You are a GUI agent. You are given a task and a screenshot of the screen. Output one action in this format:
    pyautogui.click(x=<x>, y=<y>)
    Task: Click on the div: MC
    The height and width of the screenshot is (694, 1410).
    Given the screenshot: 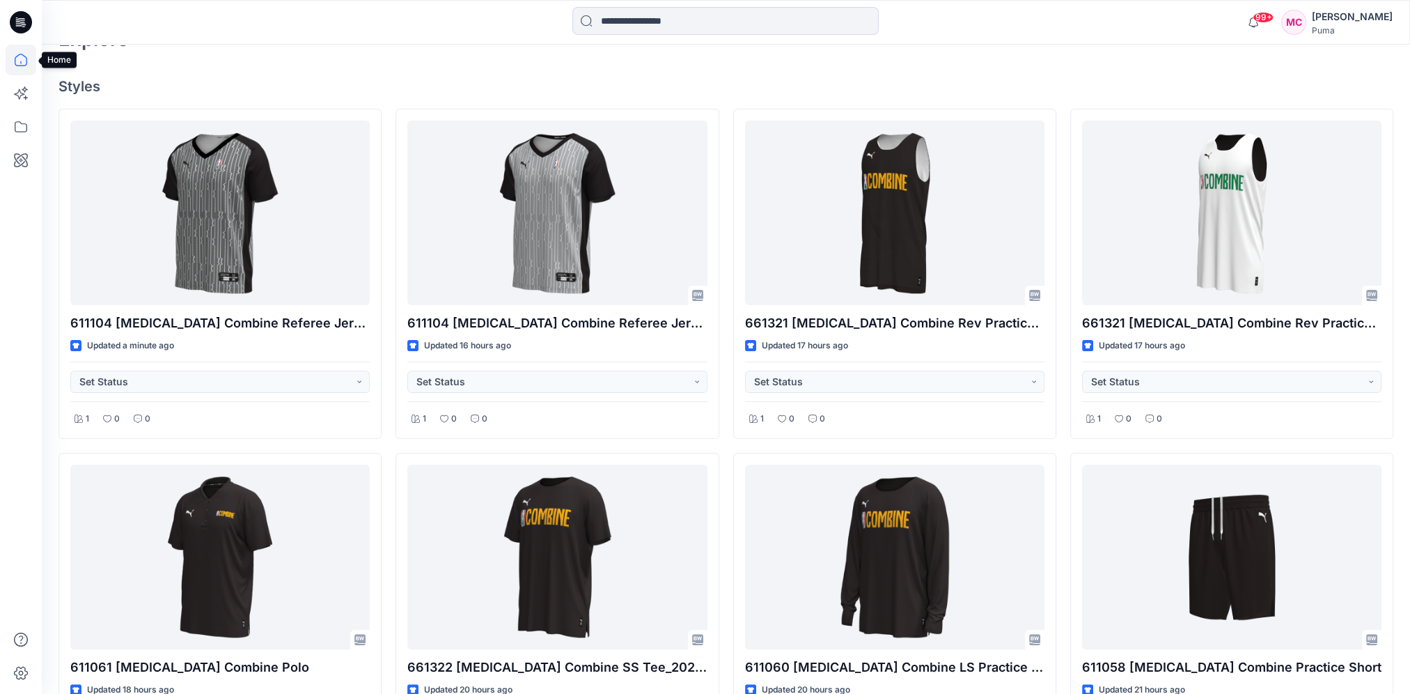 What is the action you would take?
    pyautogui.click(x=1294, y=22)
    